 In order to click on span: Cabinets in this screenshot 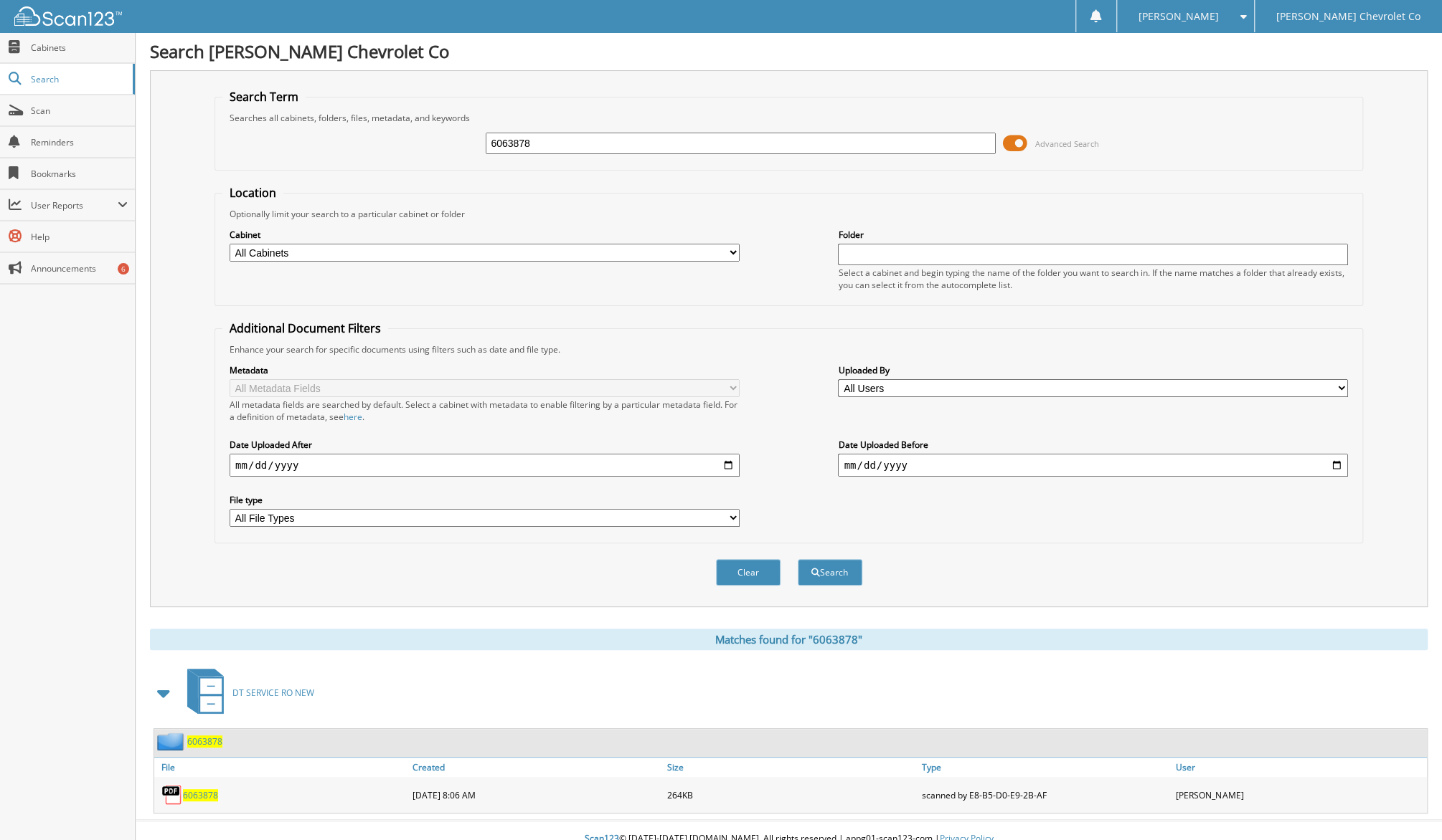, I will do `click(79, 47)`.